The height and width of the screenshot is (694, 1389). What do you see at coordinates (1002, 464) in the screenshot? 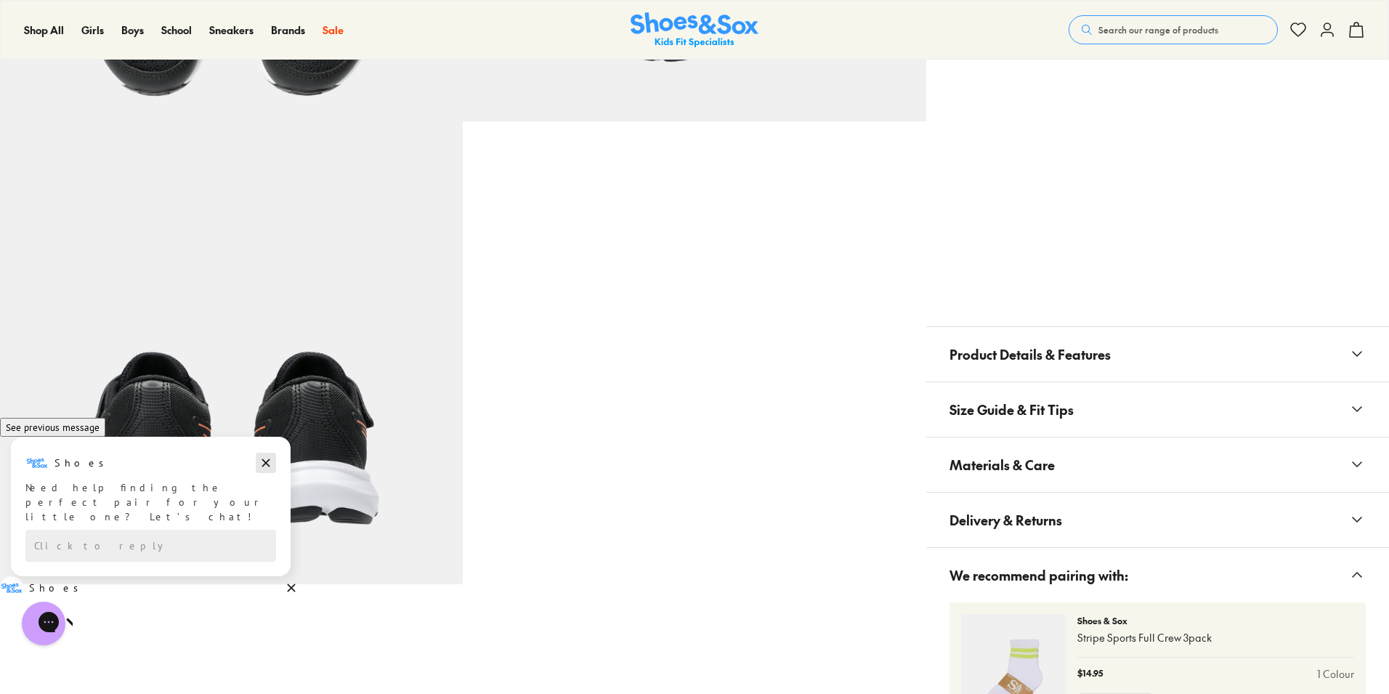
I see `span: Materials & Care` at bounding box center [1002, 464].